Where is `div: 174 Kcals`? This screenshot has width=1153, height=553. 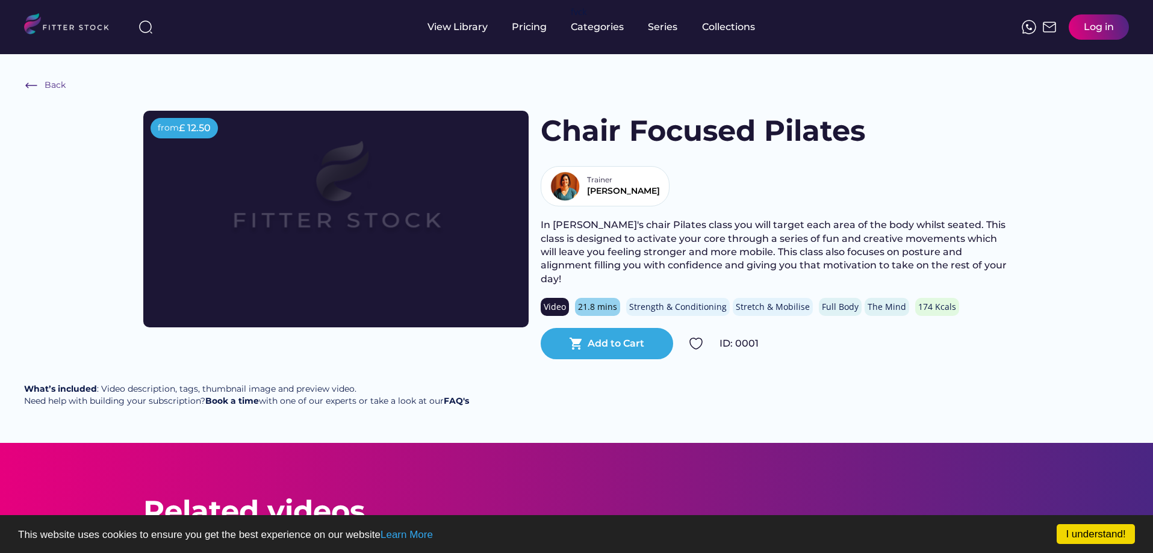
div: 174 Kcals is located at coordinates (937, 307).